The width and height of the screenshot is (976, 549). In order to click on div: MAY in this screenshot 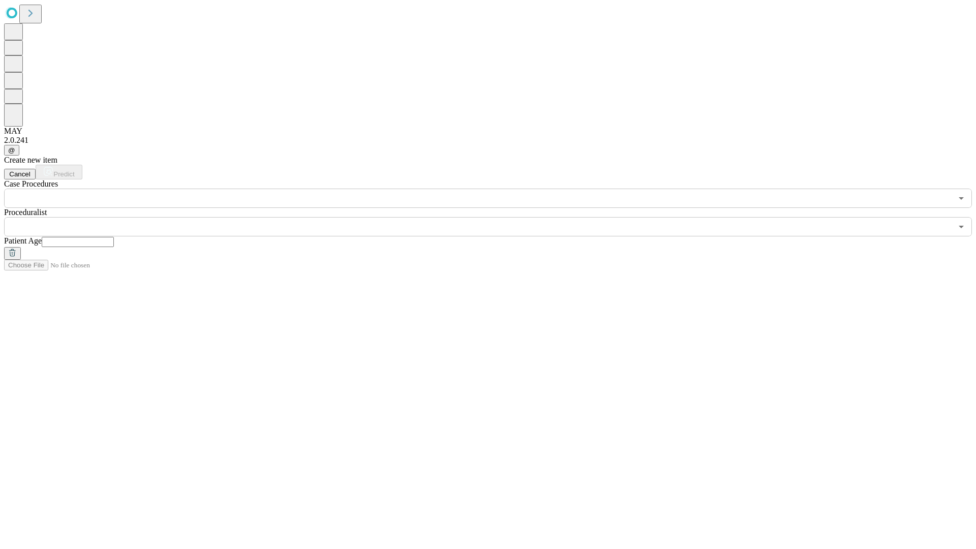, I will do `click(488, 131)`.